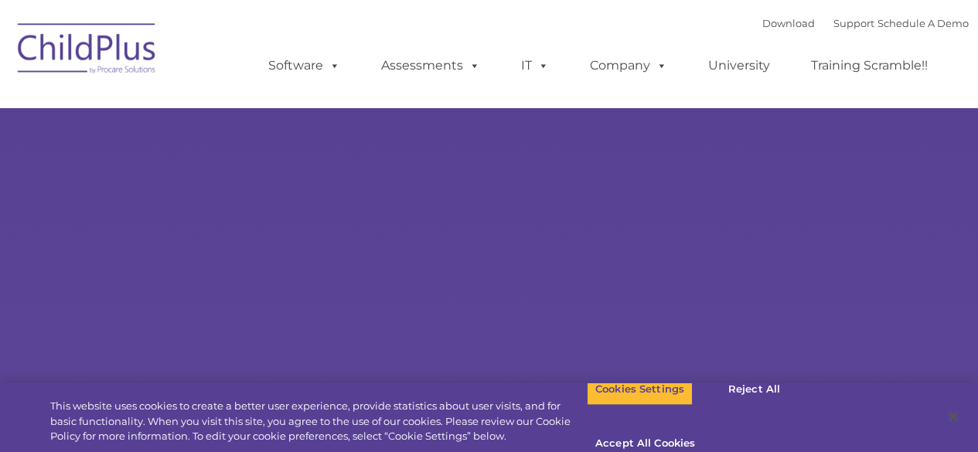 The width and height of the screenshot is (978, 452). Describe the element at coordinates (304, 66) in the screenshot. I see `a: Software` at that location.